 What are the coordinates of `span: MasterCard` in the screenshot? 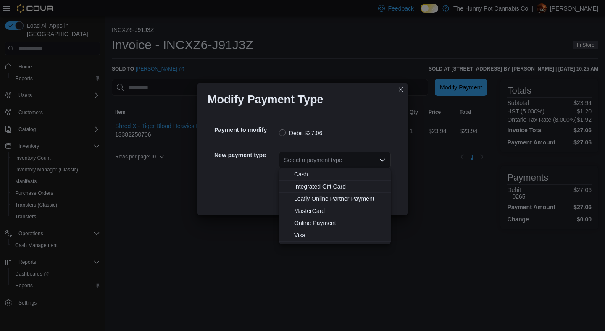 It's located at (340, 211).